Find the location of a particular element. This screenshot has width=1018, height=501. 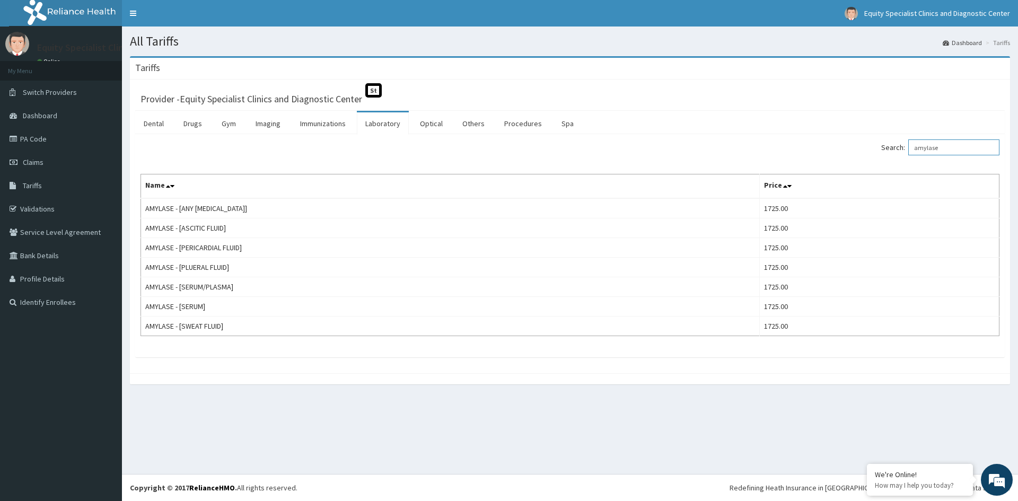

th: Name is located at coordinates (450, 187).